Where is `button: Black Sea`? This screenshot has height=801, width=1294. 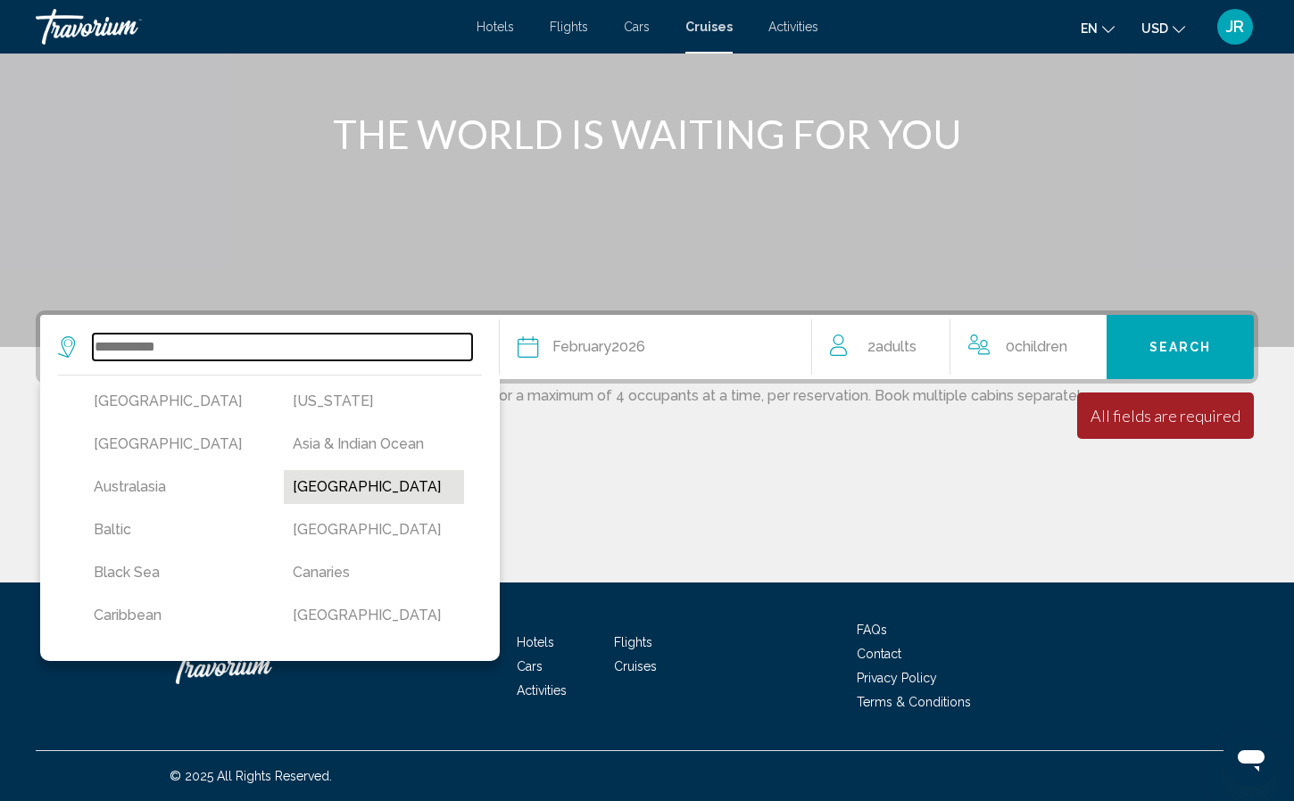 button: Black Sea is located at coordinates (175, 573).